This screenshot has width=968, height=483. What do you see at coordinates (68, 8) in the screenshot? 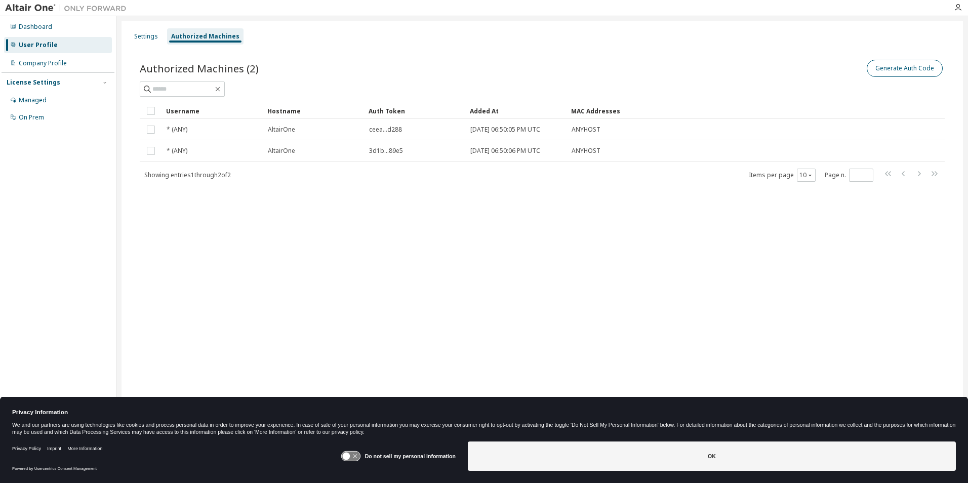
I see `img: Altair One` at bounding box center [68, 8].